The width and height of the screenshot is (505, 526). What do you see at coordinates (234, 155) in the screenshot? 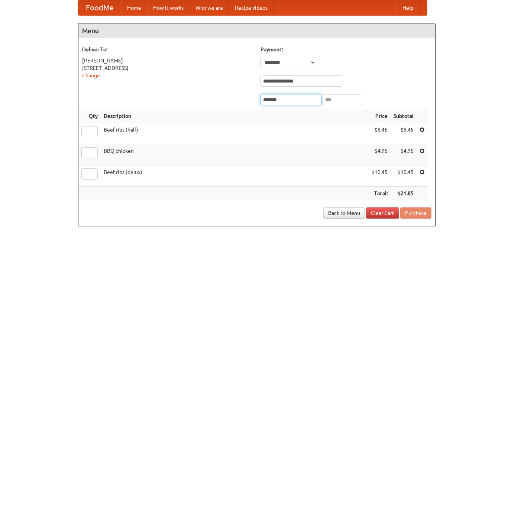
I see `td: BBQ chicken` at bounding box center [234, 155].